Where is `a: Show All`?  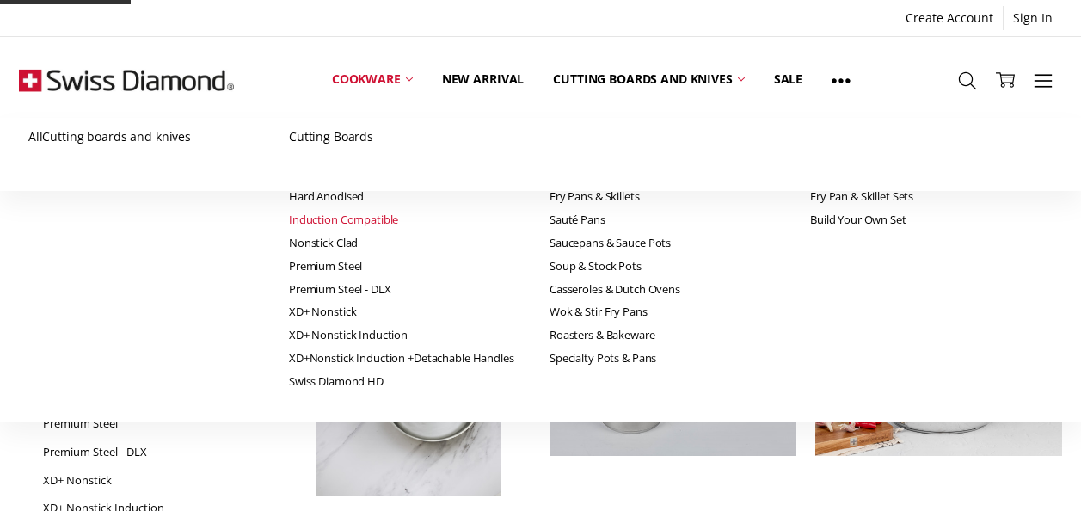 a: Show All is located at coordinates (841, 80).